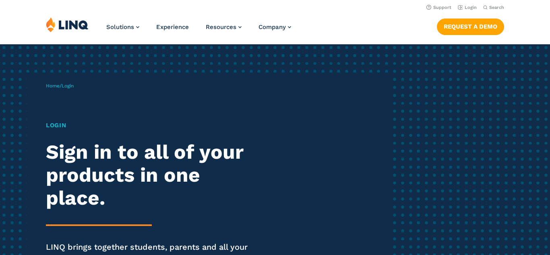 This screenshot has width=550, height=255. I want to click on img: LINQ | K‑12 Software, so click(67, 25).